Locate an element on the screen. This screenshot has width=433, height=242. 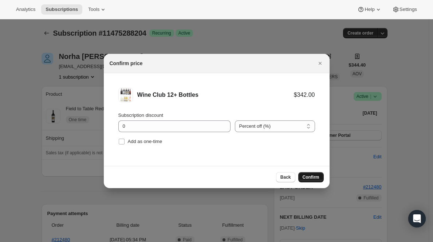
span: Subscription discount is located at coordinates (141, 115).